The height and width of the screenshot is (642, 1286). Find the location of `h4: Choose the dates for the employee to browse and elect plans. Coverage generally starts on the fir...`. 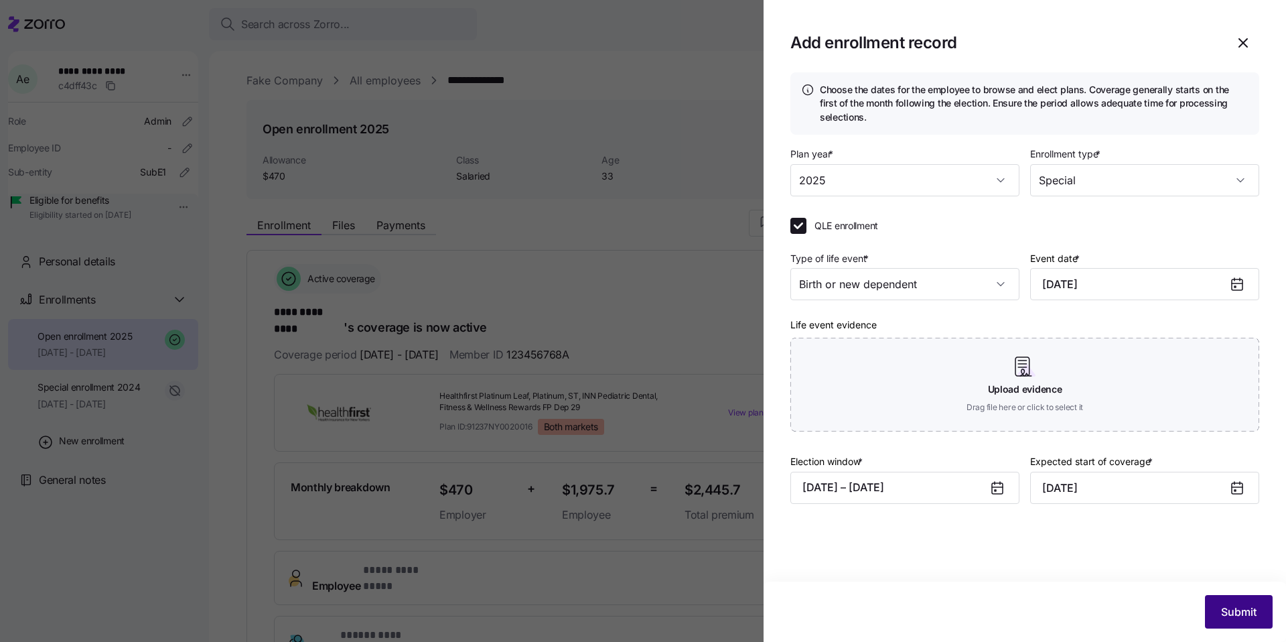

h4: Choose the dates for the employee to browse and elect plans. Coverage generally starts on the fir... is located at coordinates (1034, 103).